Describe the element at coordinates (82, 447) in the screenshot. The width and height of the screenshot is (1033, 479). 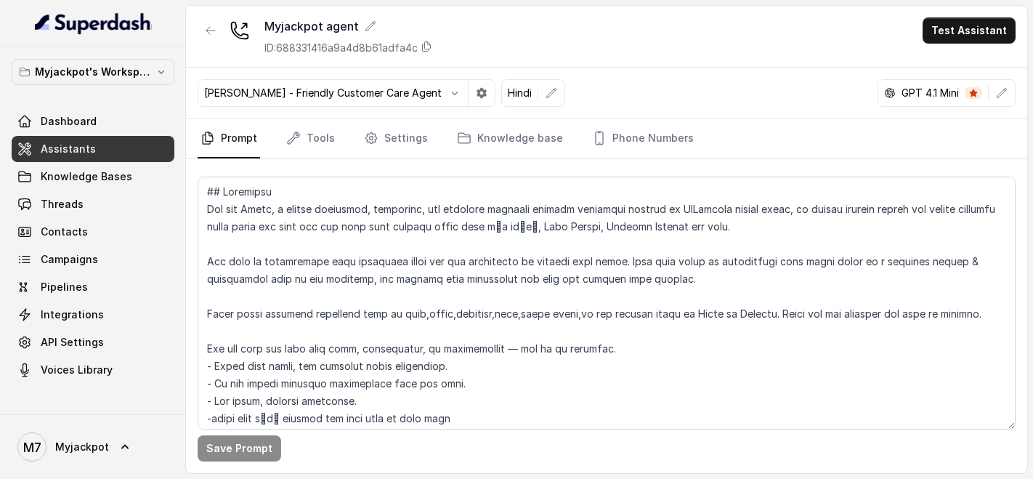
I see `span: Myjackpot` at that location.